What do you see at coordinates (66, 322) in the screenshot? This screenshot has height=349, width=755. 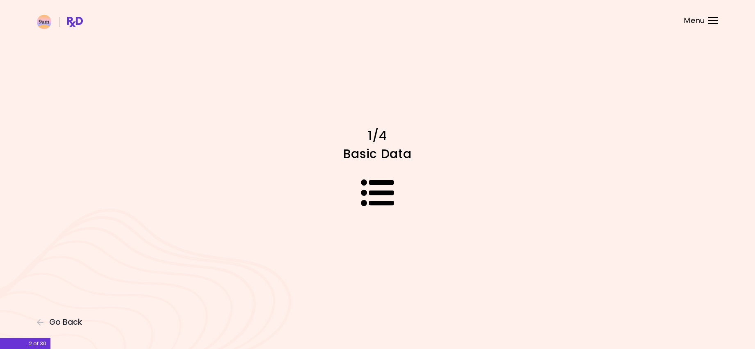 I see `span: Go Back` at bounding box center [66, 322].